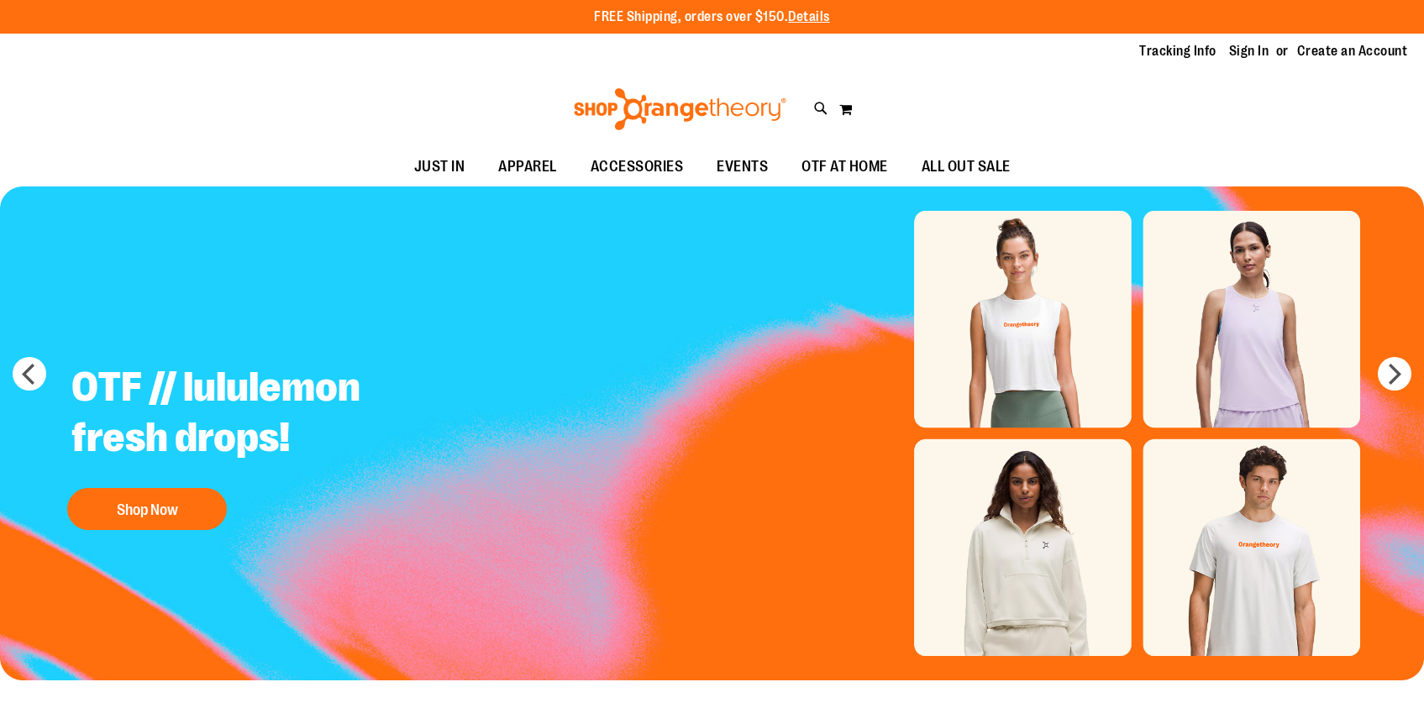 This screenshot has width=1424, height=724. What do you see at coordinates (1250, 51) in the screenshot?
I see `a: Sign In` at bounding box center [1250, 51].